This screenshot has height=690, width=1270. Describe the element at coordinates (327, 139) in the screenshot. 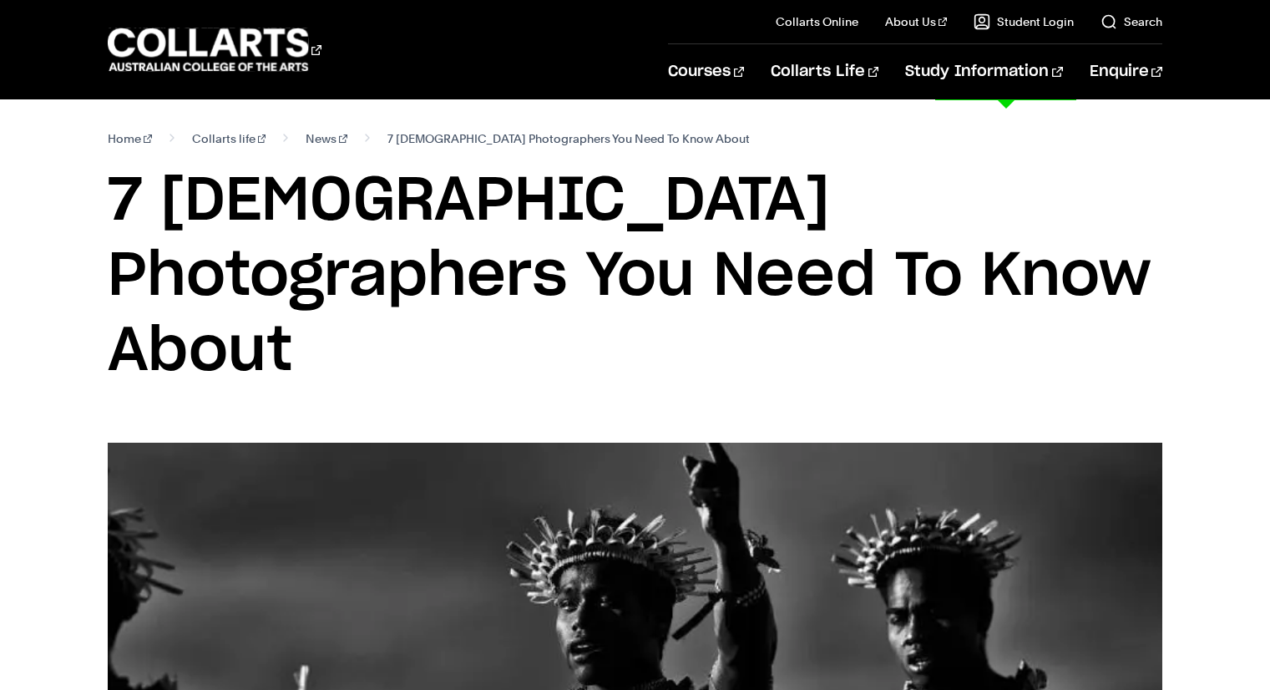

I see `a: News` at that location.